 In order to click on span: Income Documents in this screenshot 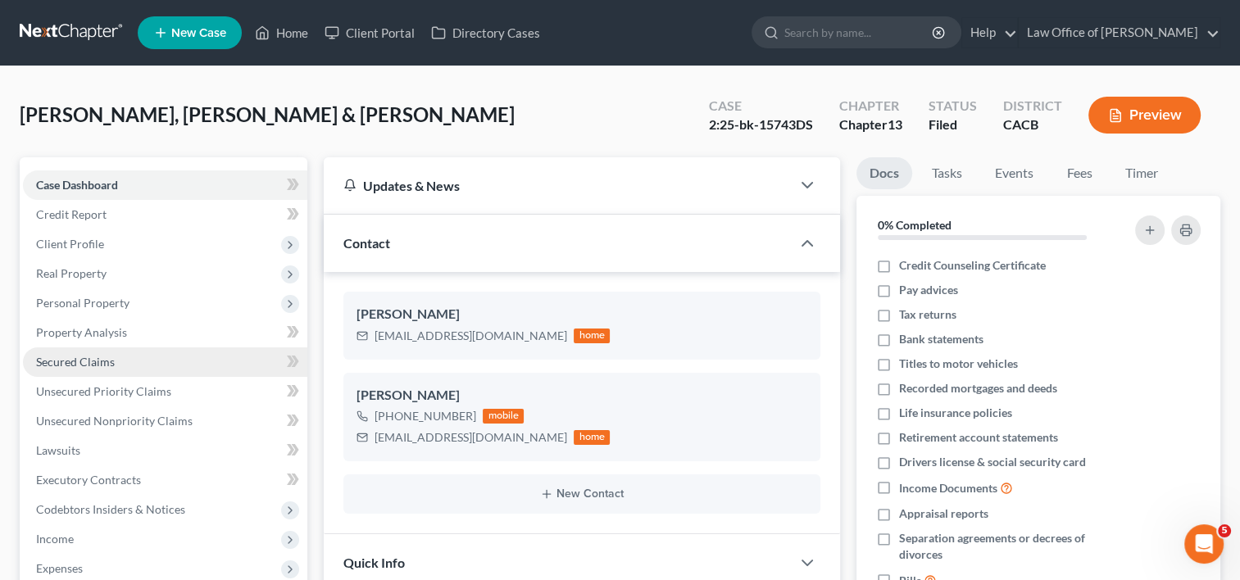, I will do `click(948, 489)`.